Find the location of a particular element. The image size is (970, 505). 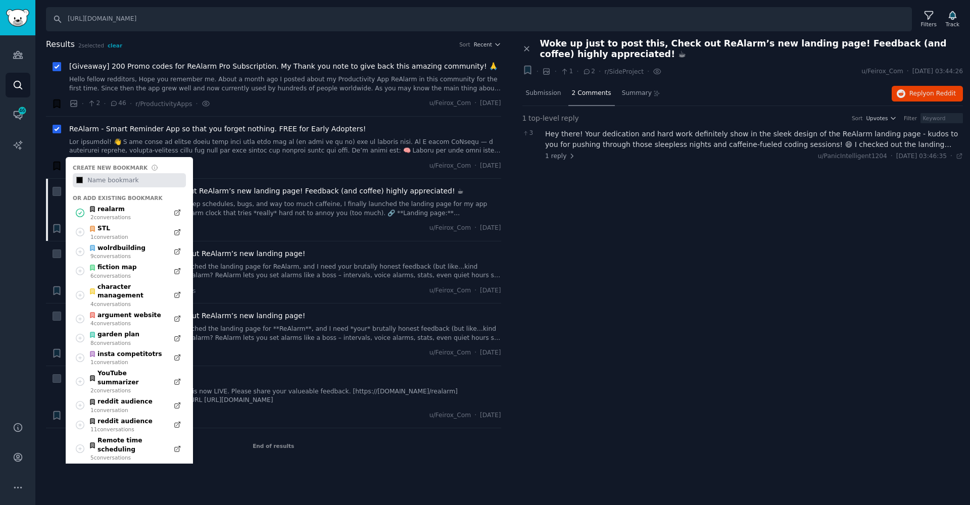

div: Remote time scheduling is located at coordinates (126, 445).